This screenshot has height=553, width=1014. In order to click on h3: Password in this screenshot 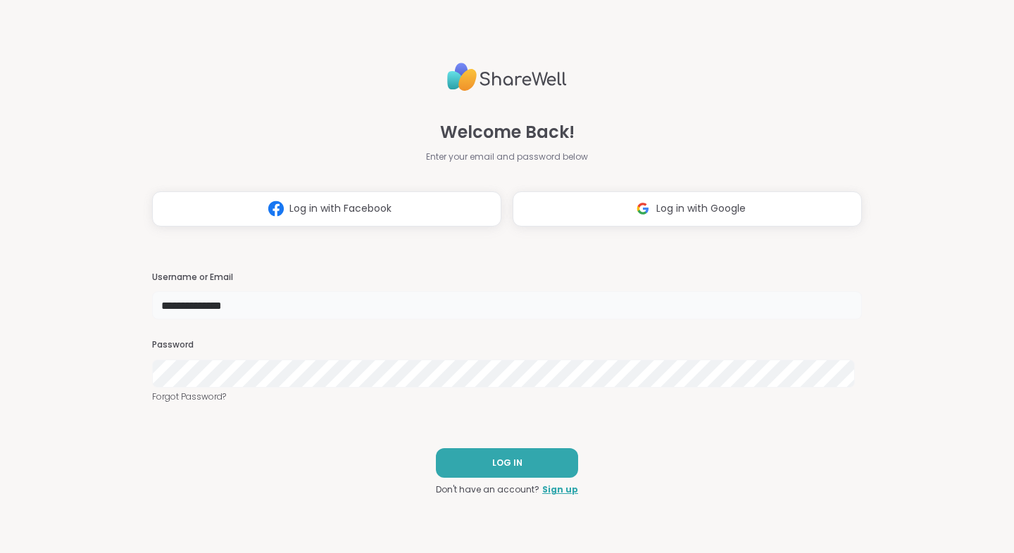, I will do `click(507, 345)`.